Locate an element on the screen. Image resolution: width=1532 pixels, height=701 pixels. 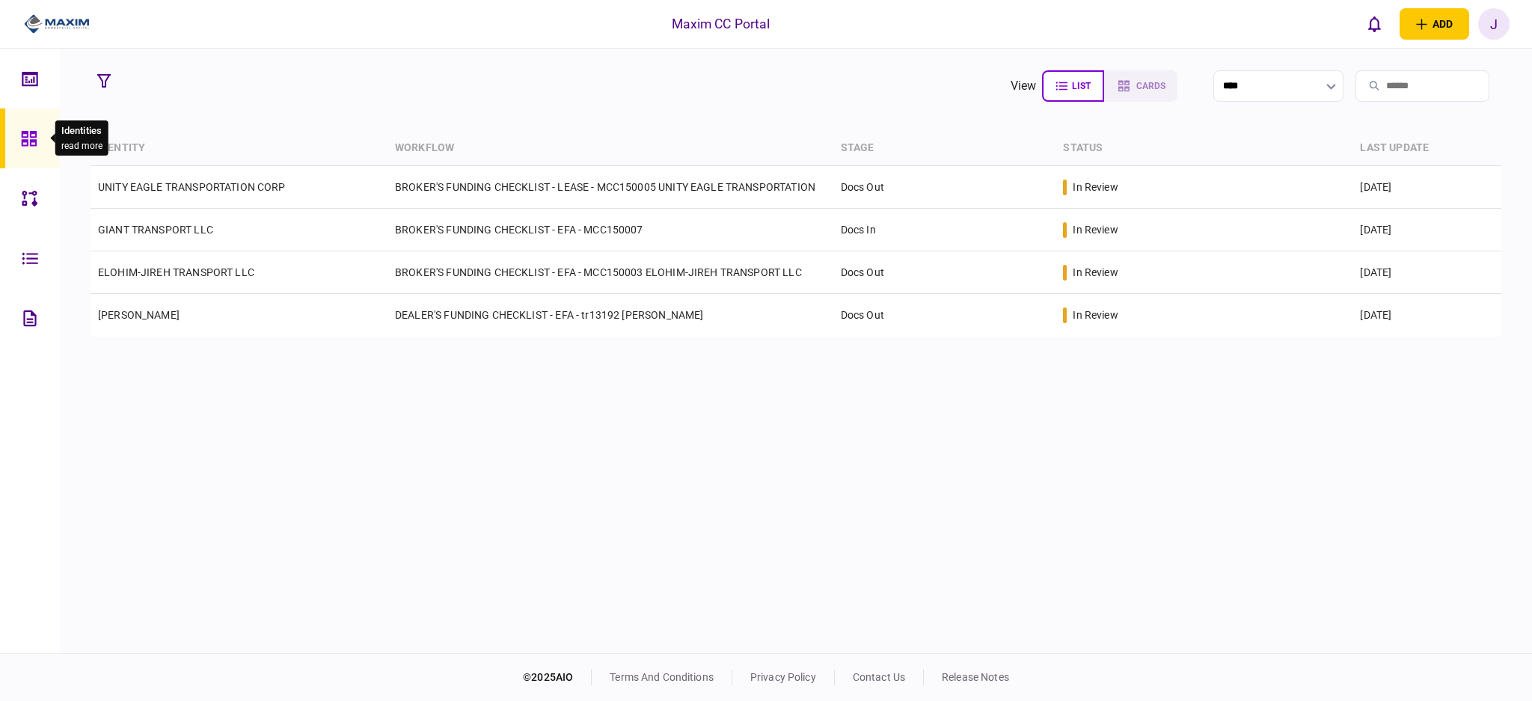
th: identity is located at coordinates (239, 148).